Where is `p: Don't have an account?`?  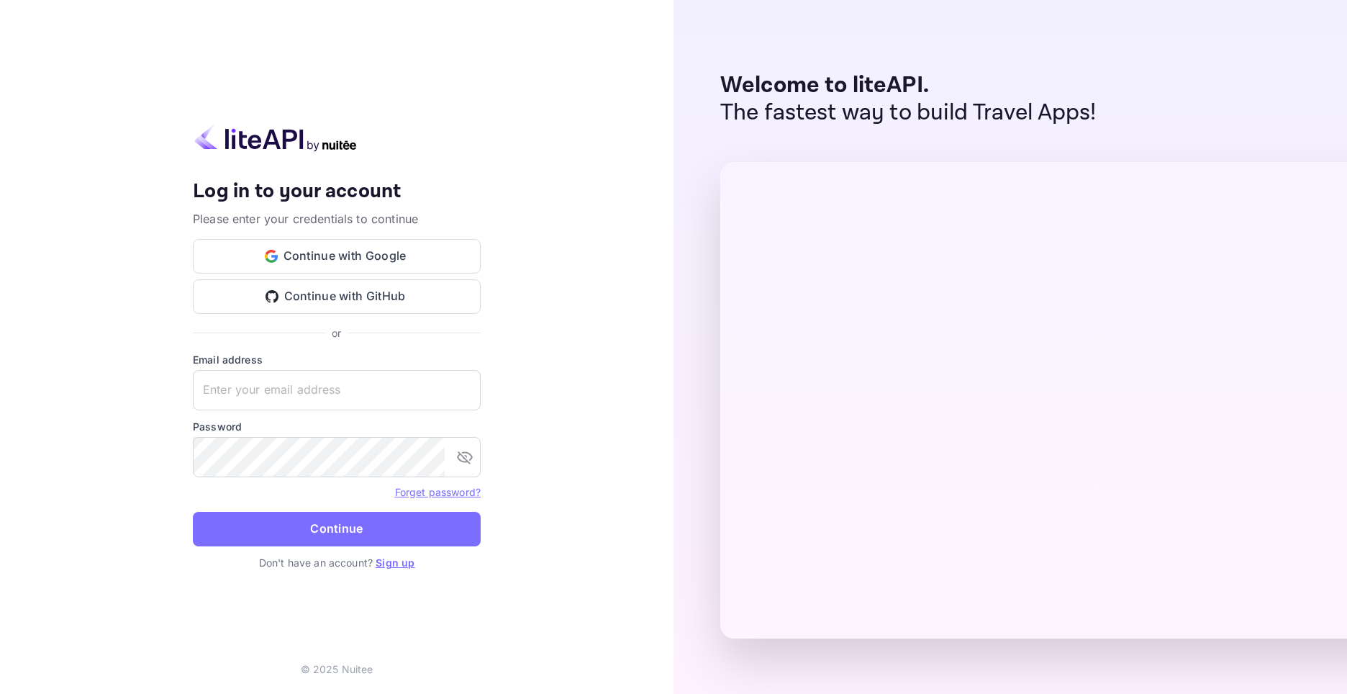 p: Don't have an account? is located at coordinates (337, 562).